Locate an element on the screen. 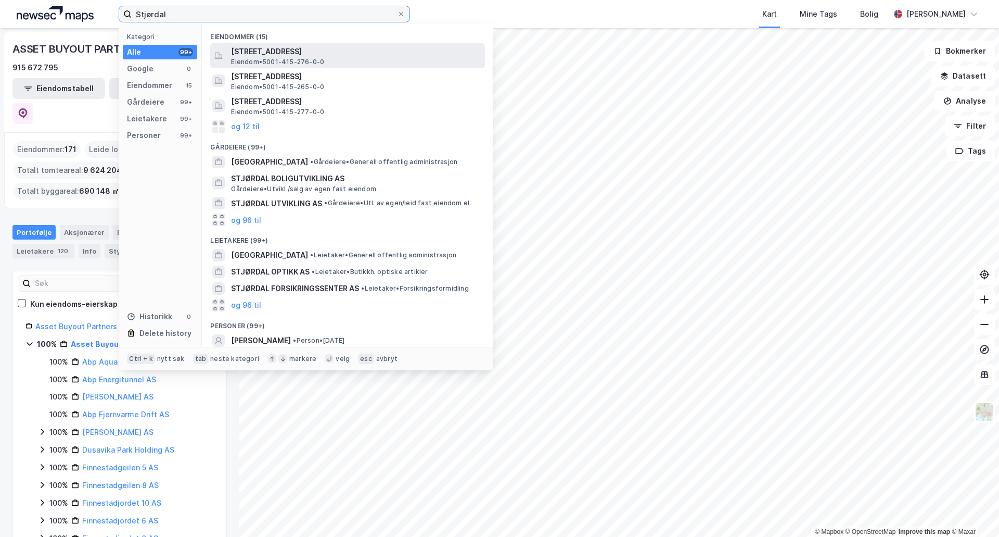 Image resolution: width=999 pixels, height=537 pixels. div: Eiendommer : is located at coordinates (47, 149).